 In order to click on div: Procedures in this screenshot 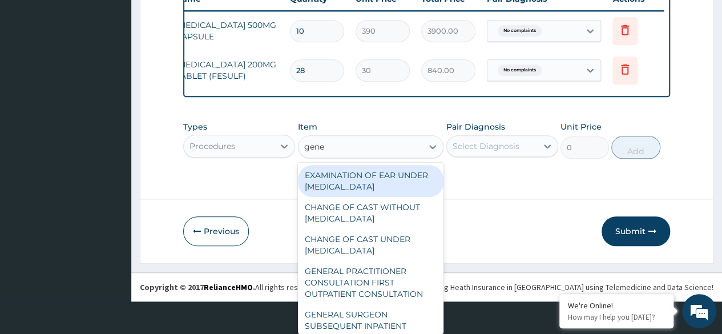, I will do `click(212, 146)`.